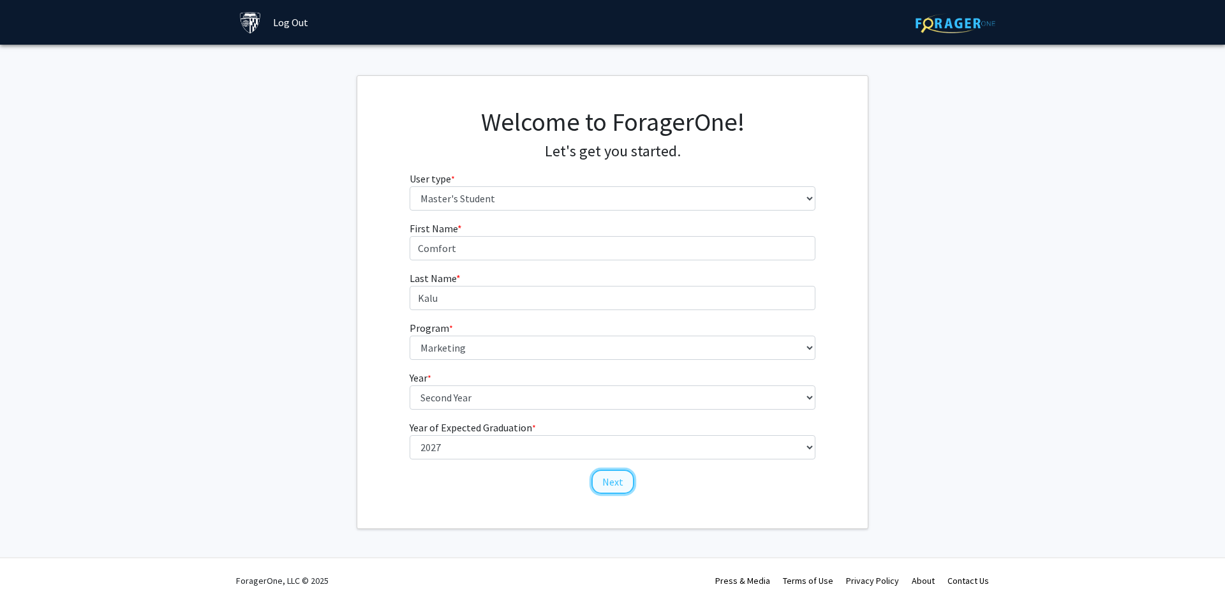  I want to click on a: Privacy Policy, so click(873, 581).